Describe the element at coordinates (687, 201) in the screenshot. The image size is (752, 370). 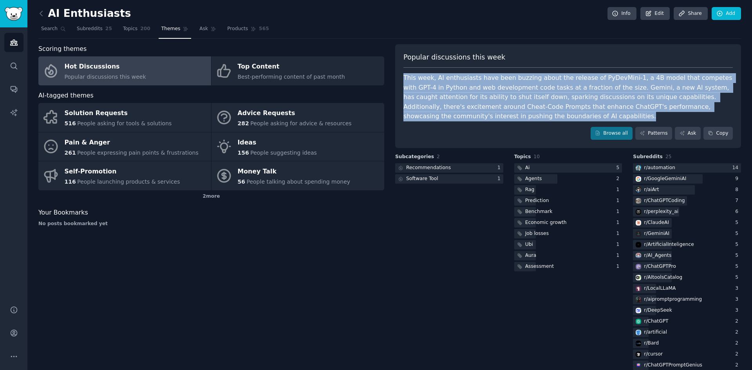
I see `a: ChatGPTCodingr/ChatGPTCoding7` at that location.